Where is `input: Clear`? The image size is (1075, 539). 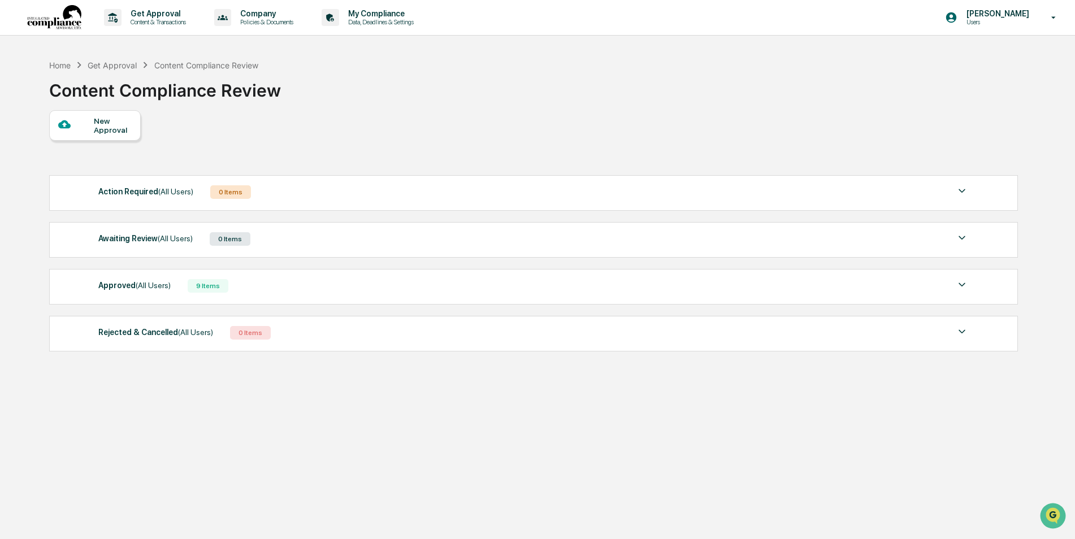
input: Clear is located at coordinates (108, 57).